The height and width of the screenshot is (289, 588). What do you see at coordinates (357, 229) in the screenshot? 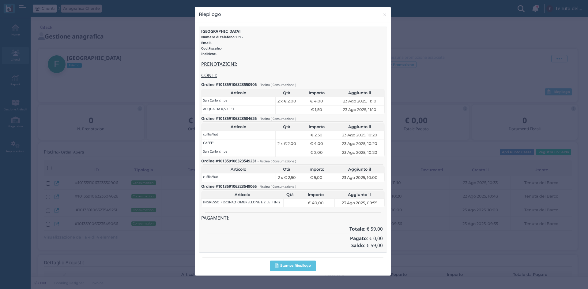
I see `b: Totale` at bounding box center [357, 229].